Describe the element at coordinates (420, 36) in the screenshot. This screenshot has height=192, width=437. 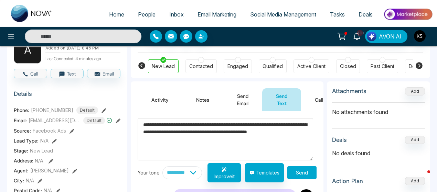
I see `img: User Avatar` at that location.